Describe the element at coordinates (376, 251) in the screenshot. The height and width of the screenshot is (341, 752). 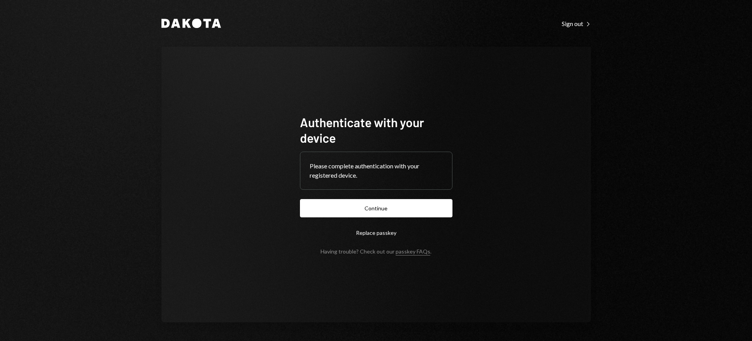
I see `div: Having trouble? Check out our .` at that location.